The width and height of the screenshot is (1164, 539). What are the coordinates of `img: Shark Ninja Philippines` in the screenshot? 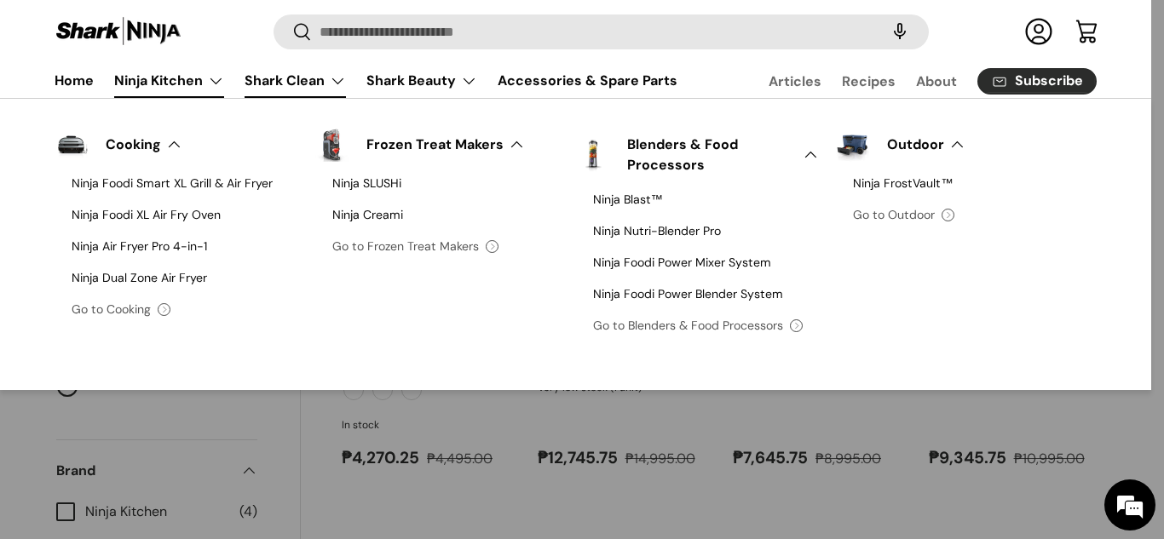 It's located at (118, 32).